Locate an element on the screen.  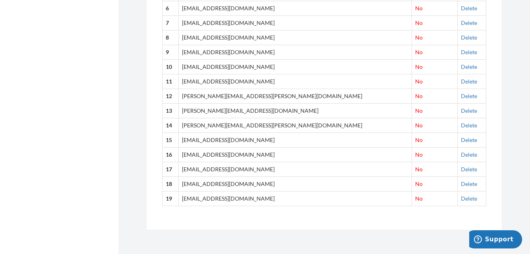
th: 18 is located at coordinates (171, 184).